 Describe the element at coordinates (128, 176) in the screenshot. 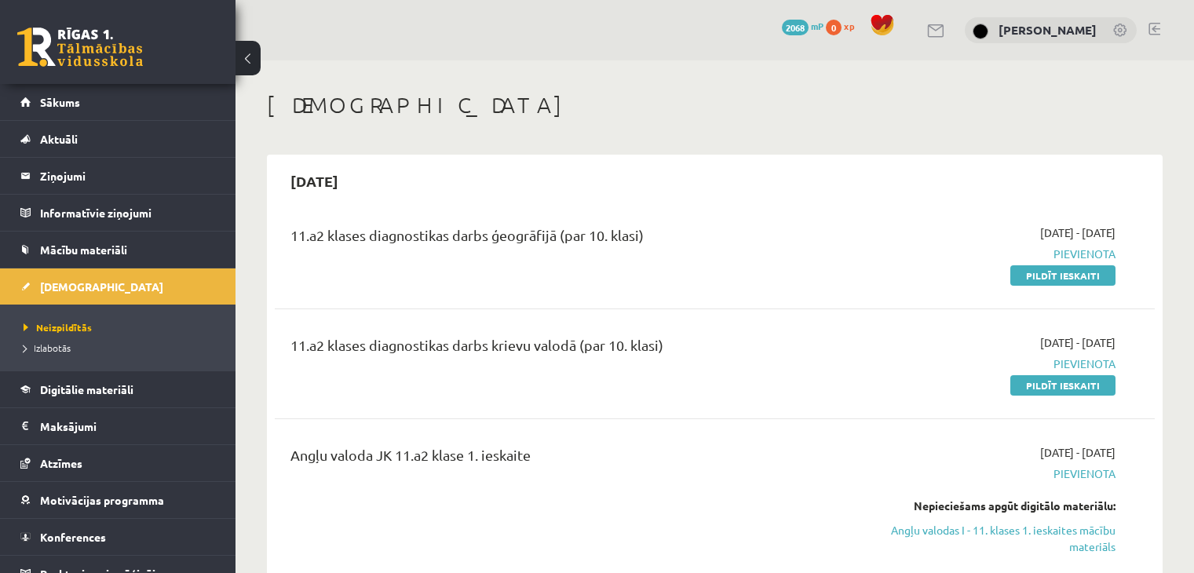

I see `legend: Ziņojumi` at that location.